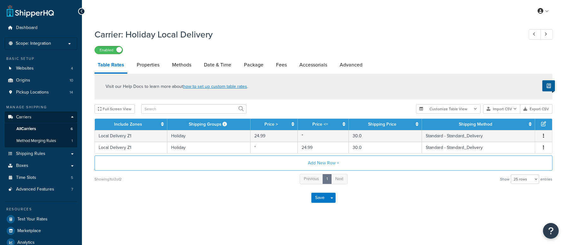  What do you see at coordinates (41, 68) in the screenshot?
I see `a: Websites4` at bounding box center [41, 68].